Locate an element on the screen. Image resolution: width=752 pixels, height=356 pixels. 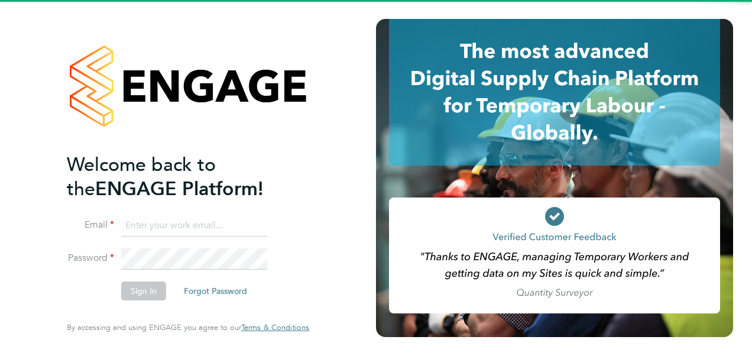
span: Terms & Conditions is located at coordinates (275, 327).